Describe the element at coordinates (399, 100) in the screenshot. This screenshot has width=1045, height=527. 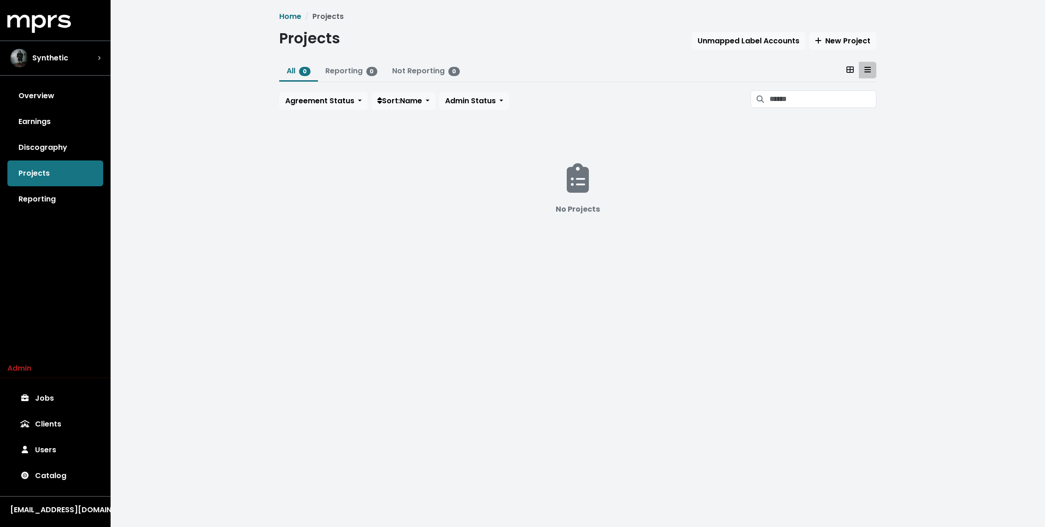
I see `span: Sort: Name` at that location.